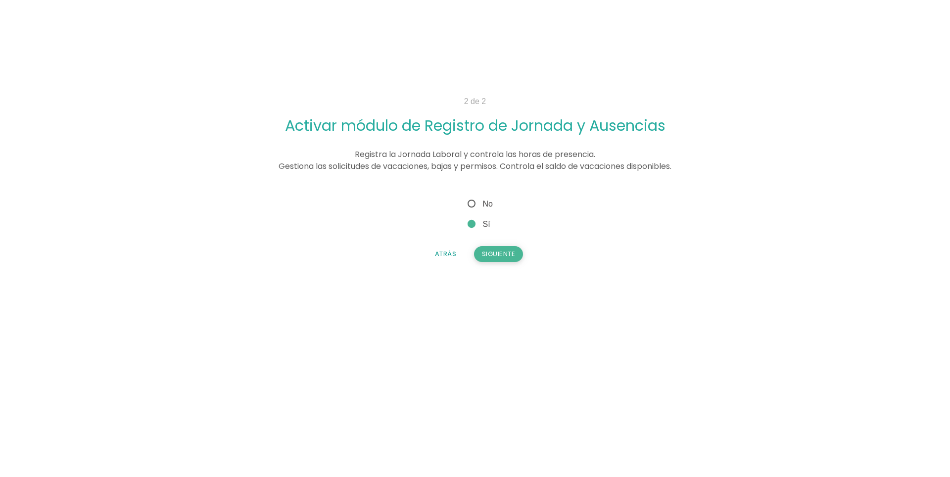  Describe the element at coordinates (446, 254) in the screenshot. I see `button: Atrás` at that location.